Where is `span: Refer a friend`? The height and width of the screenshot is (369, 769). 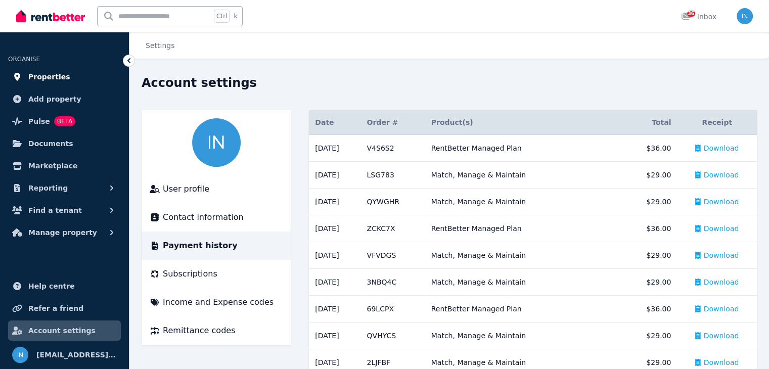
span: Refer a friend is located at coordinates (56, 309).